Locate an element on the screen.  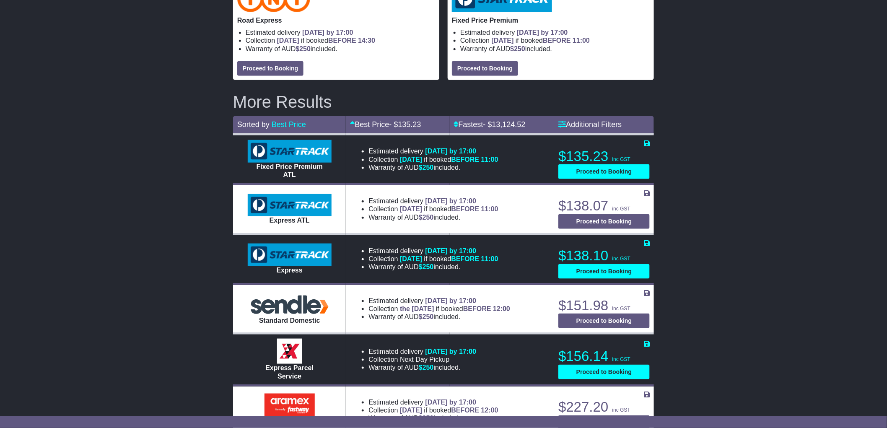
h2: More Results is located at coordinates (443, 102).